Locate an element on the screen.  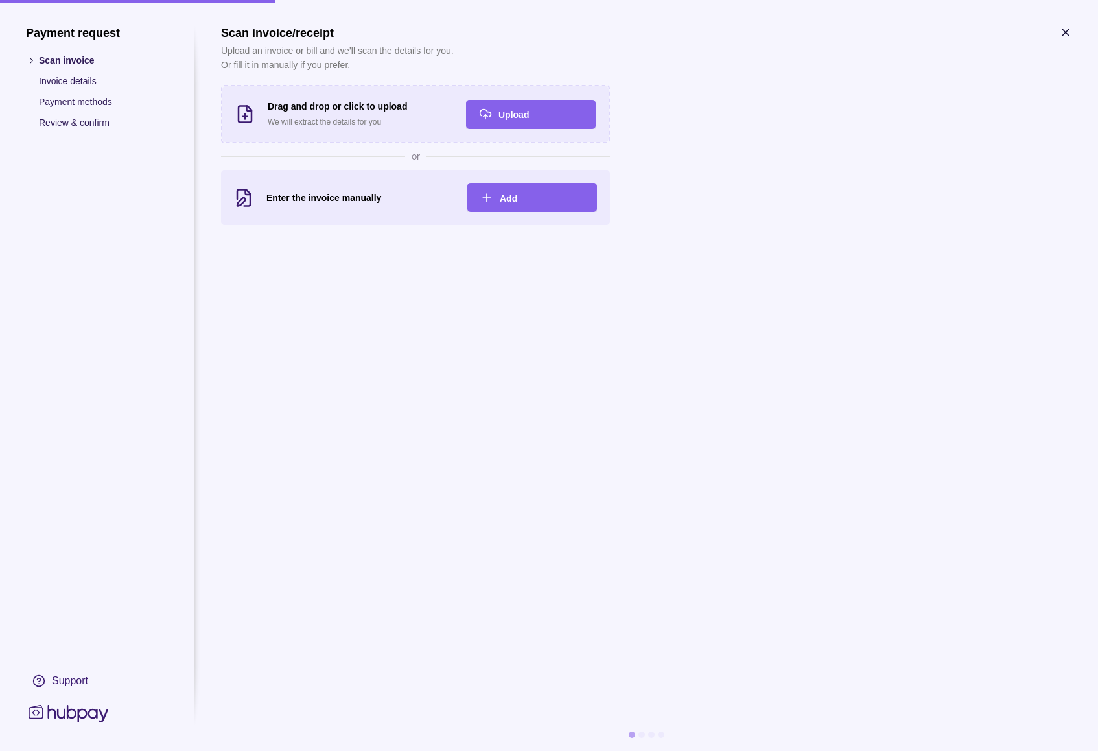
h1: Payment request is located at coordinates (97, 33).